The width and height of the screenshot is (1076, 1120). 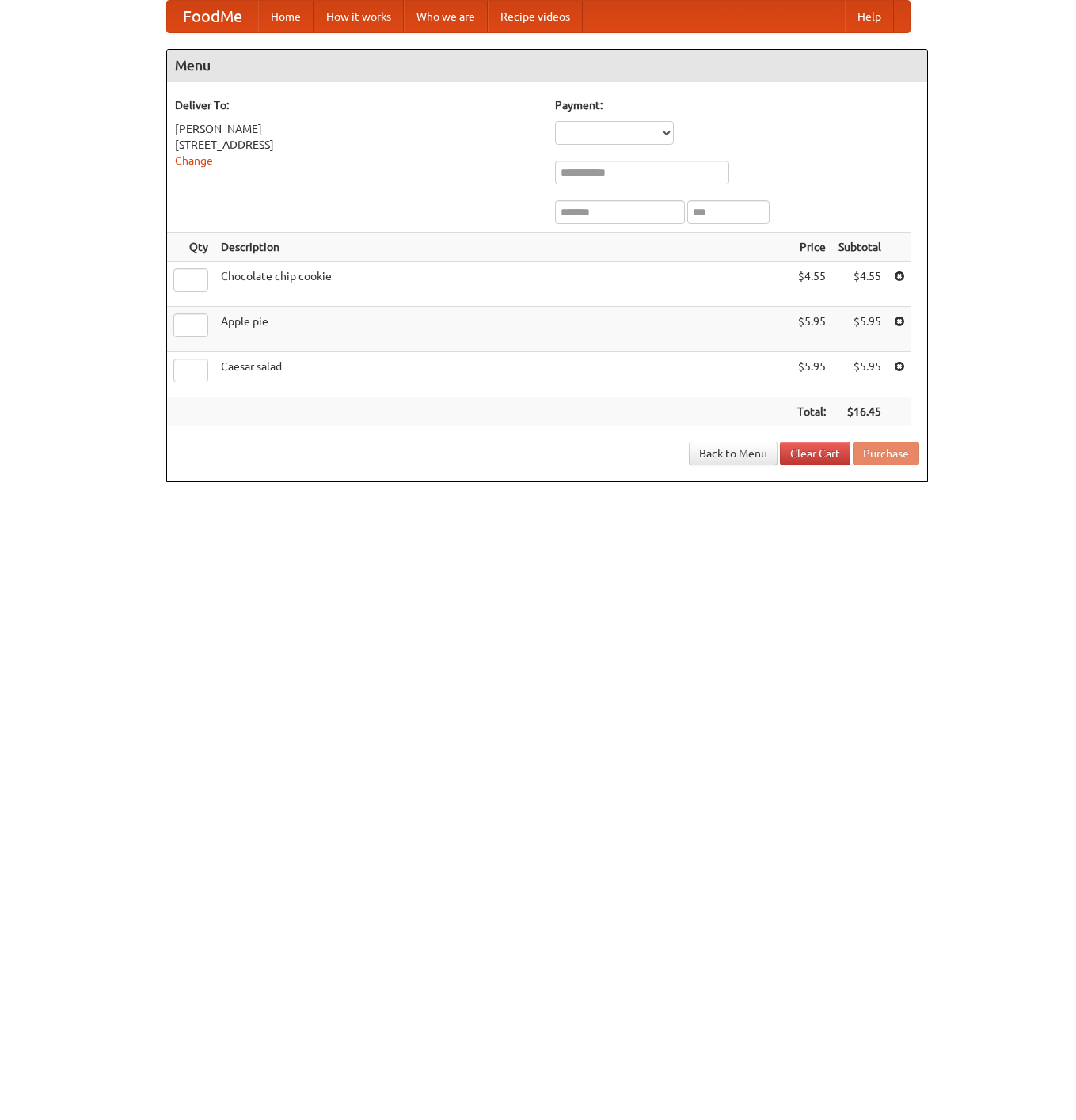 What do you see at coordinates (502, 375) in the screenshot?
I see `td: Caesar salad` at bounding box center [502, 375].